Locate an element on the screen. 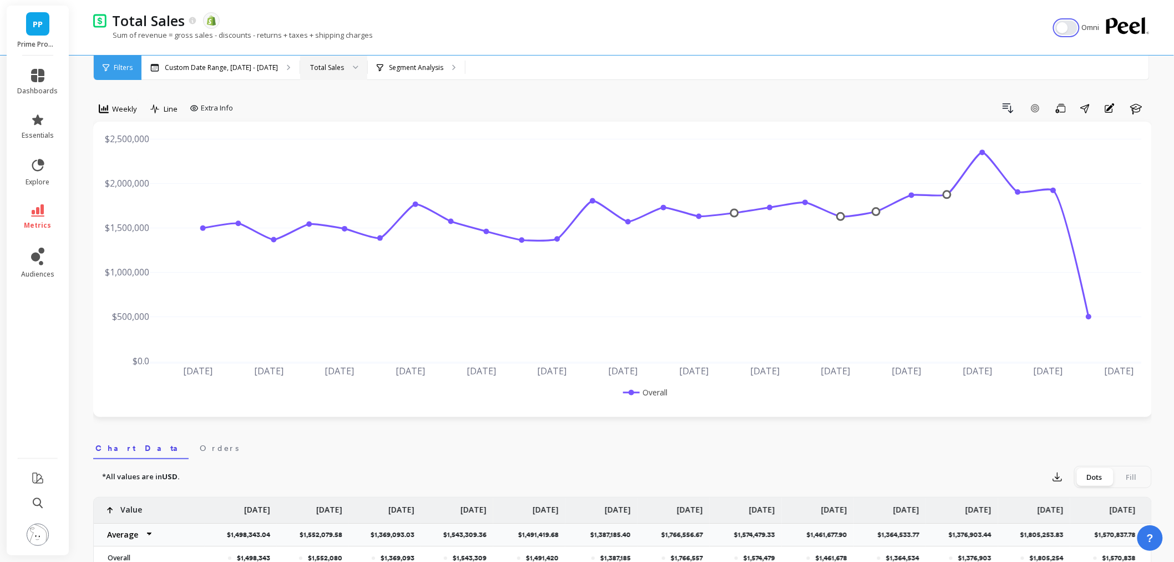 This screenshot has height=562, width=1174. span: PP is located at coordinates (38, 24).